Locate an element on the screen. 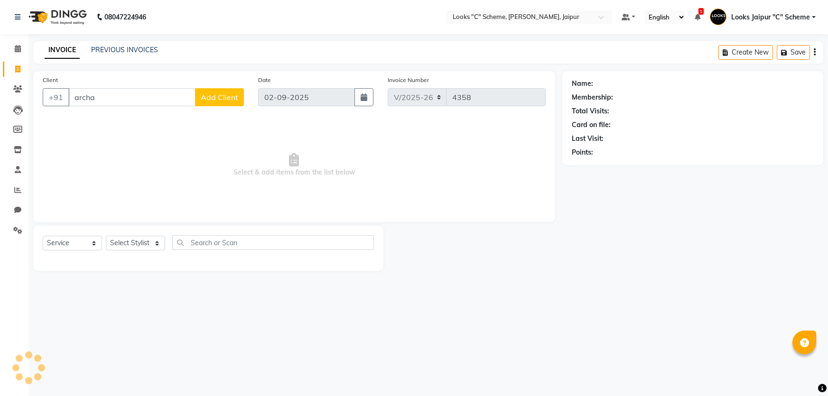  label: Invoice Number is located at coordinates (408, 80).